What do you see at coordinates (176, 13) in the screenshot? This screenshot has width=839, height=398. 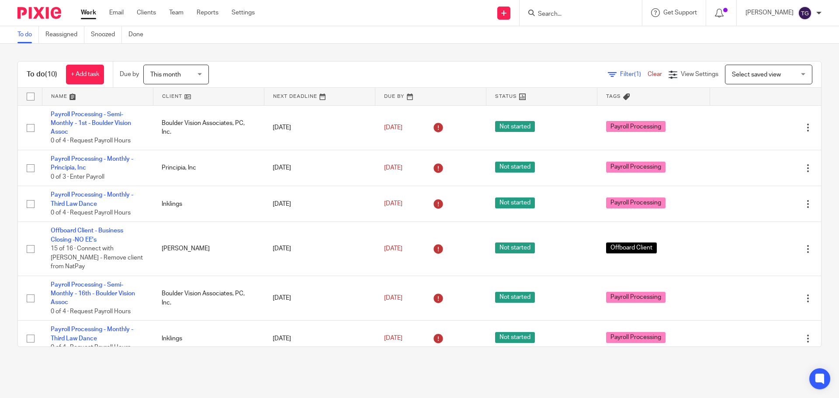 I see `a: Team` at bounding box center [176, 13].